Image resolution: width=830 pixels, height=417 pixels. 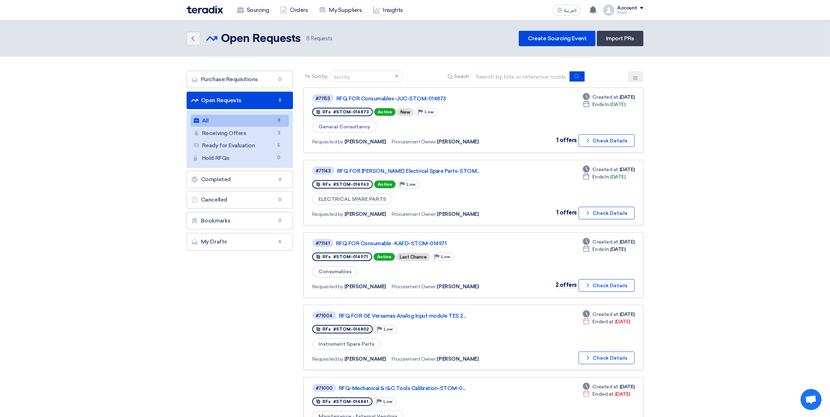 What do you see at coordinates (620, 38) in the screenshot?
I see `a: Import PRs` at bounding box center [620, 38].